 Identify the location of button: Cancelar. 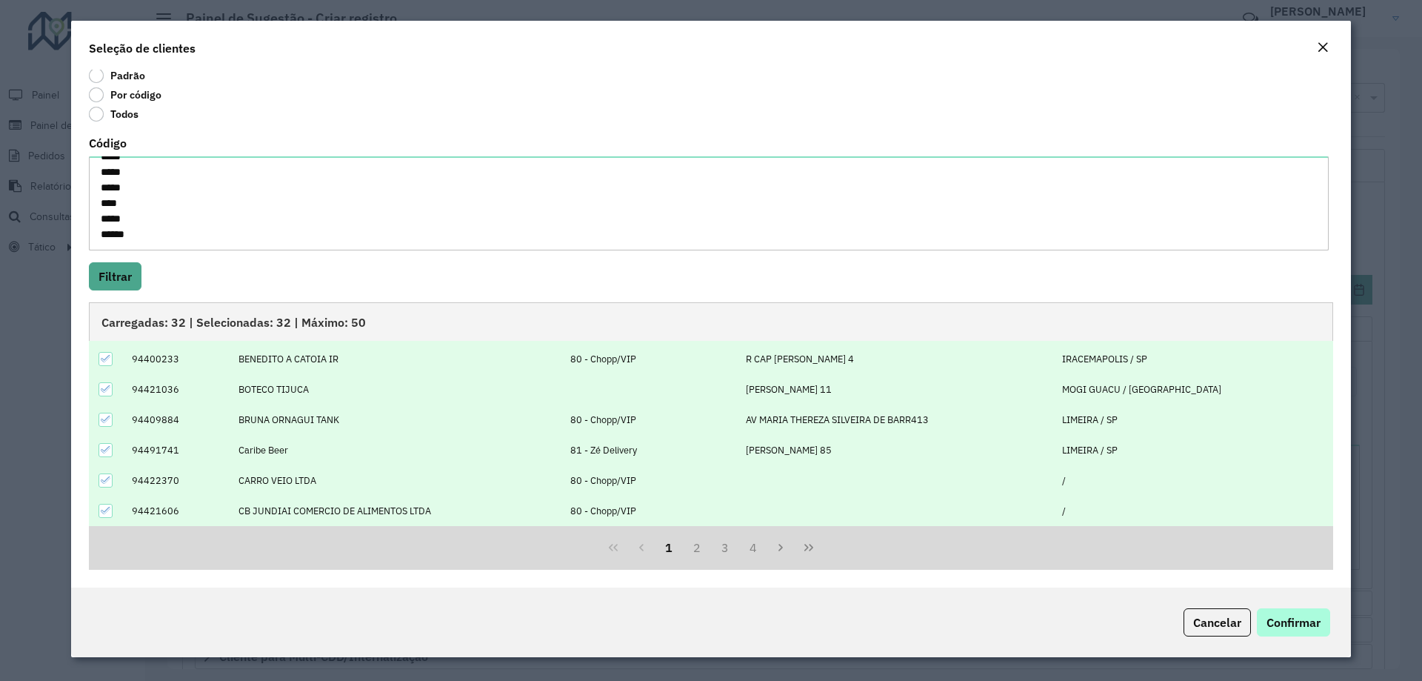
(1217, 622).